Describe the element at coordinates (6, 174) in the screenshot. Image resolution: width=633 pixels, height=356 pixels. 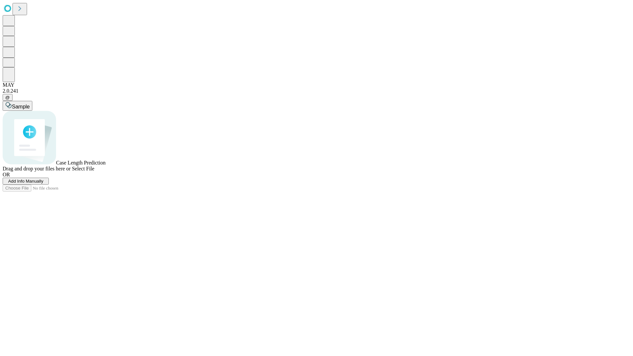
I see `span: OR` at that location.